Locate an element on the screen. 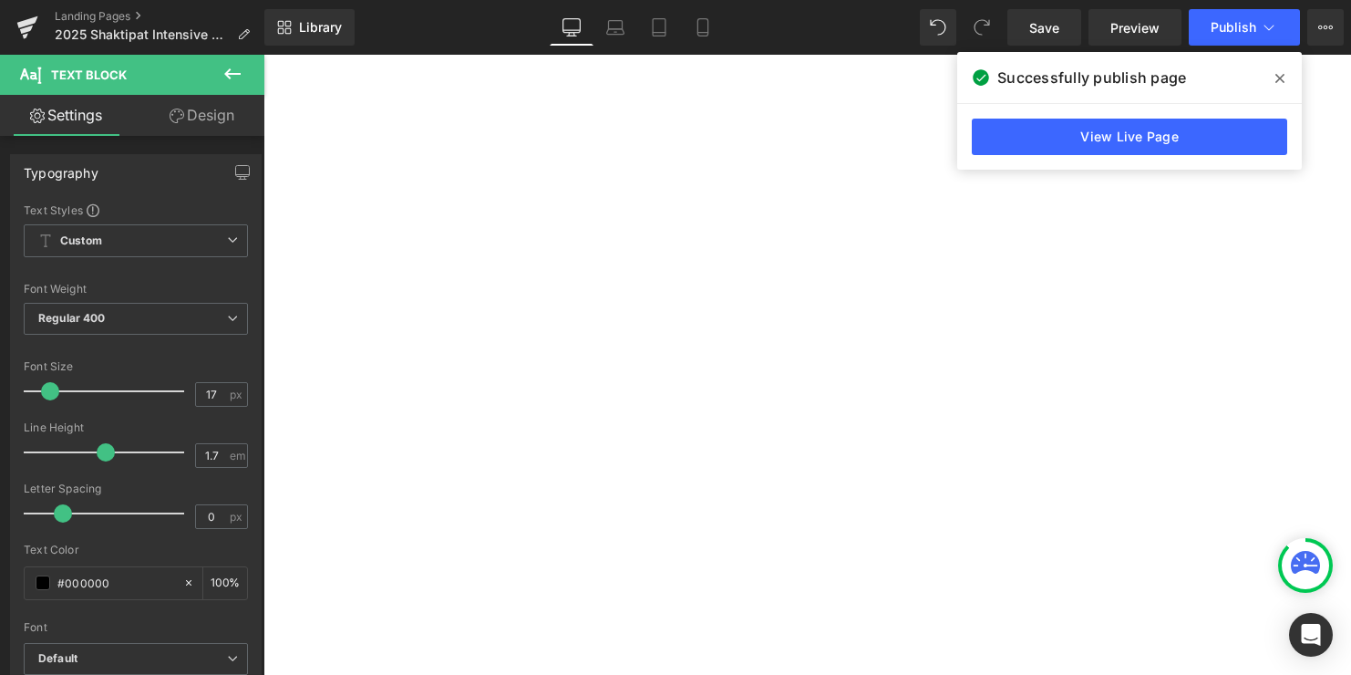  div: Font Weight is located at coordinates (136, 289).